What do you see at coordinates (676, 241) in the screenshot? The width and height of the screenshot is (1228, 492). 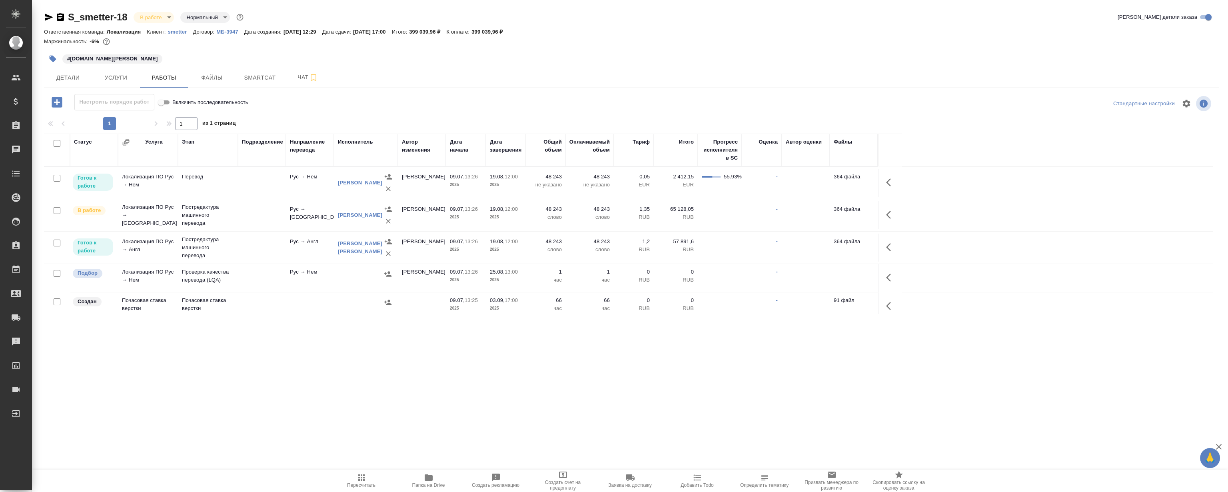 I see `p: 57 891,6` at bounding box center [676, 241].